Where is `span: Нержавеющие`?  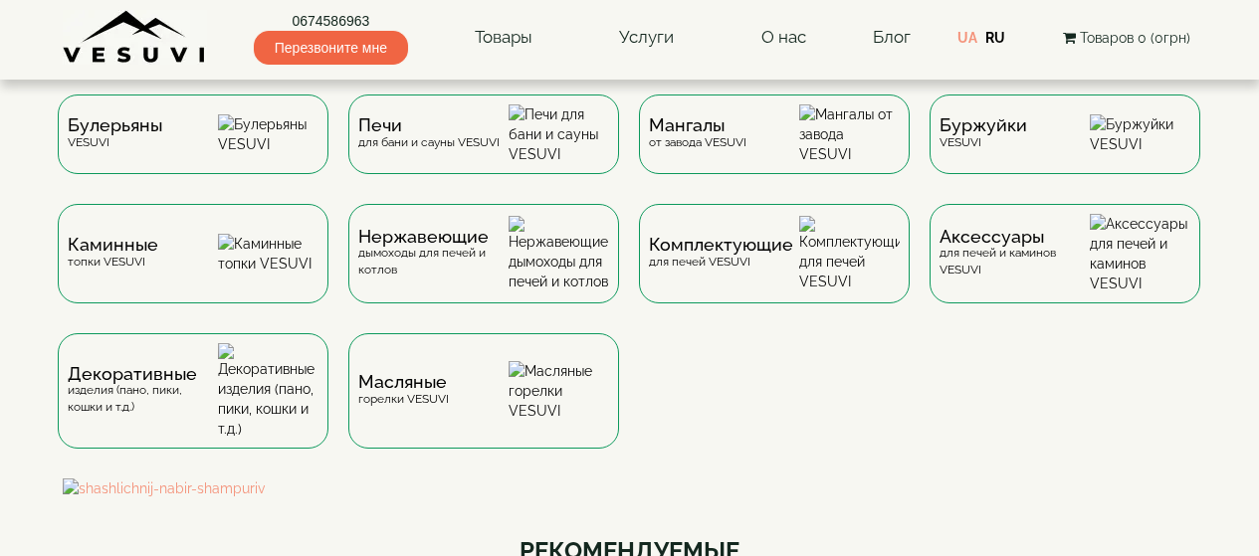
span: Нержавеющие is located at coordinates (433, 237).